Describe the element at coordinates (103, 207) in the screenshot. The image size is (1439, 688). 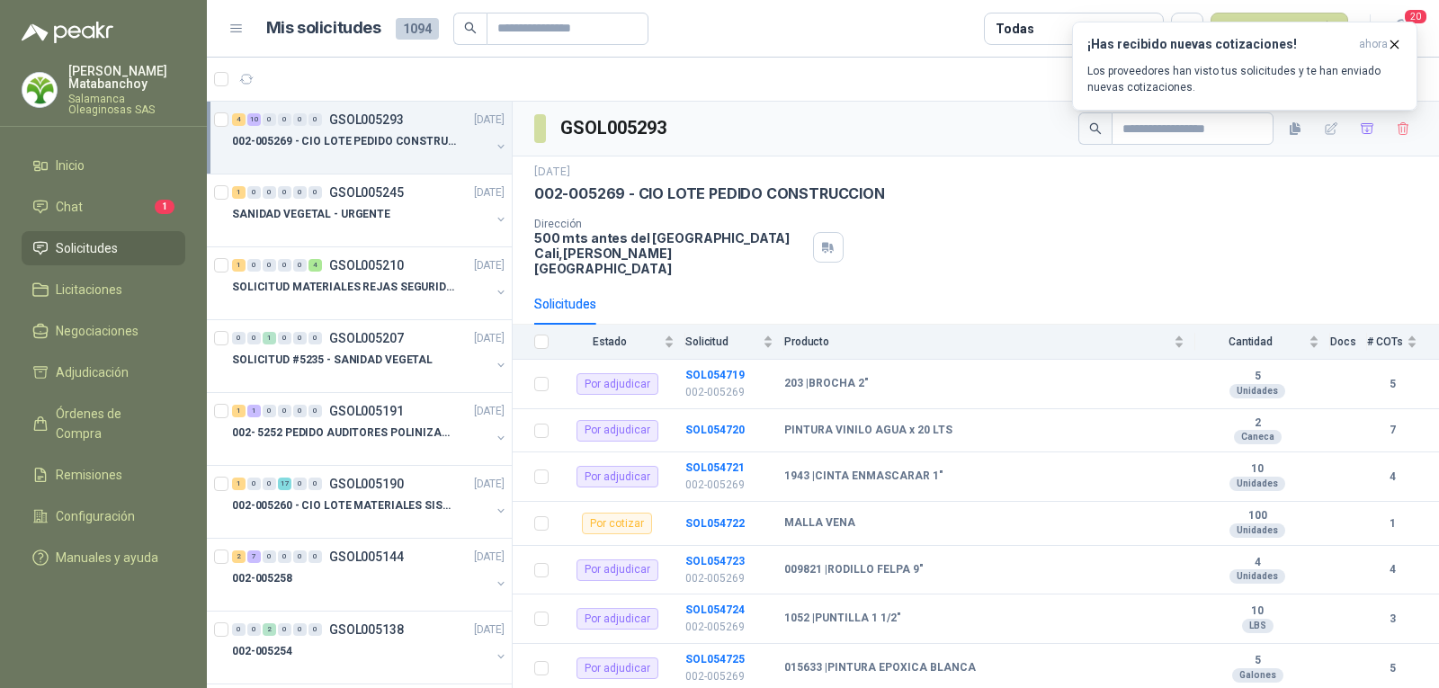
I see `a: Chat1` at that location.